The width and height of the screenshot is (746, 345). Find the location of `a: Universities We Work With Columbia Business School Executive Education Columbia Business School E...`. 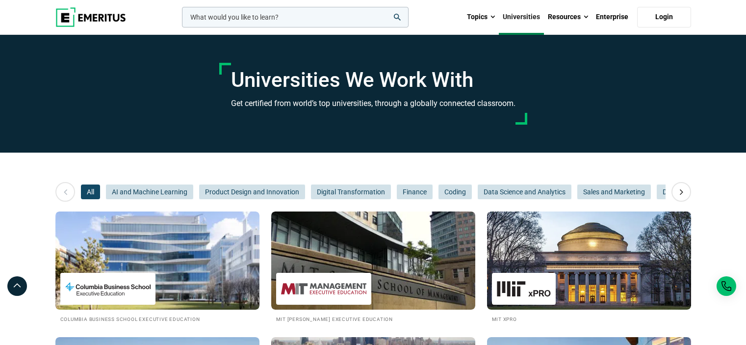

a: Universities We Work With Columbia Business School Executive Education Columbia Business School E... is located at coordinates (158, 267).